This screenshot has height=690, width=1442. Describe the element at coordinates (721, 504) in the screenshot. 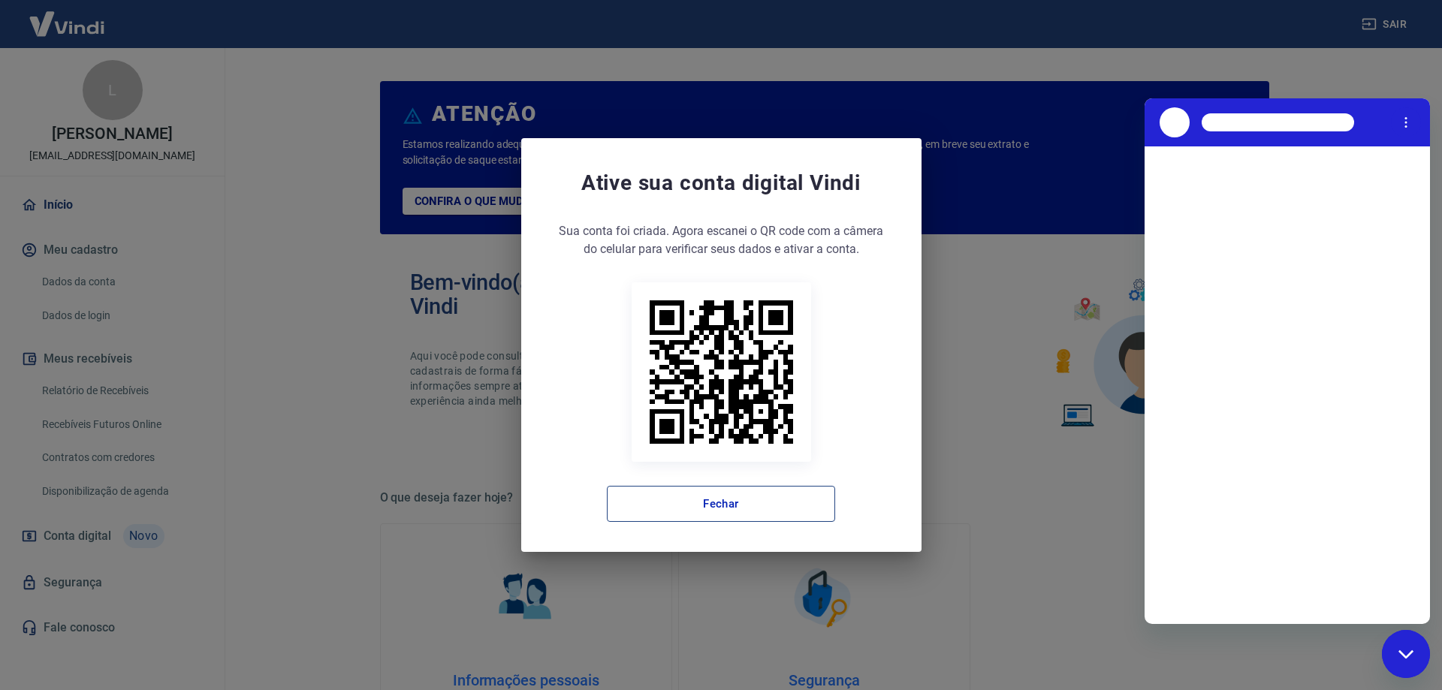

I see `button: Fechar` at that location.